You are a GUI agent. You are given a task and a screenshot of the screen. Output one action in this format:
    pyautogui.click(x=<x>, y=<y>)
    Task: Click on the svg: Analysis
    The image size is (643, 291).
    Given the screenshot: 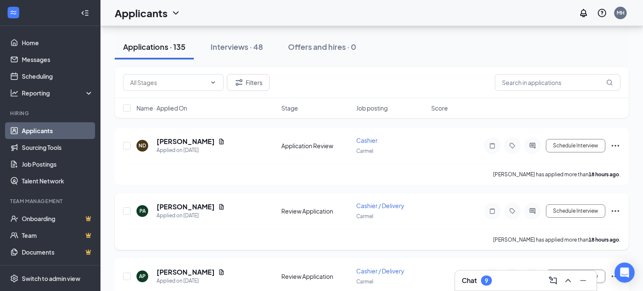 What is the action you would take?
    pyautogui.click(x=14, y=93)
    